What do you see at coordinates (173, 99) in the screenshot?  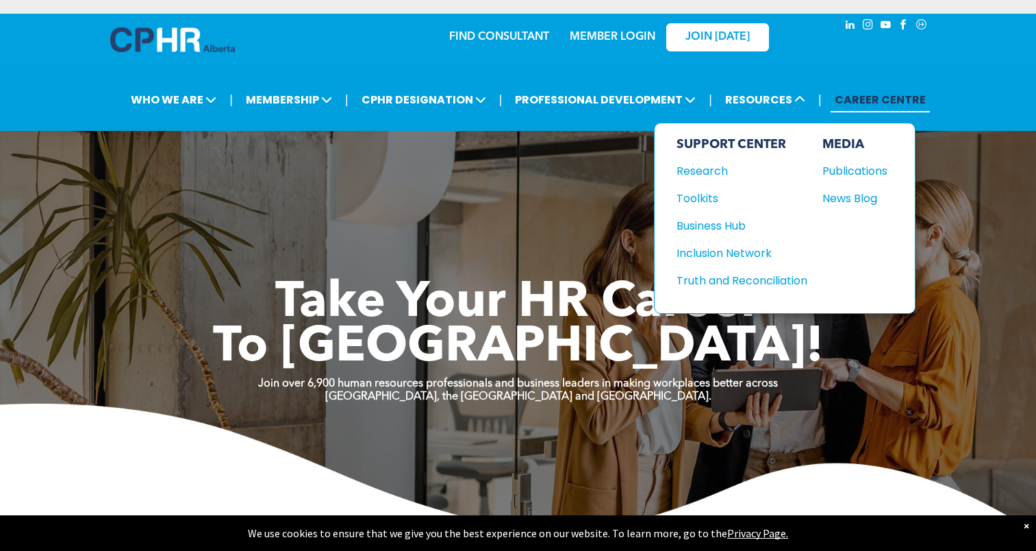 I see `span: WHO WE ARE` at bounding box center [173, 99].